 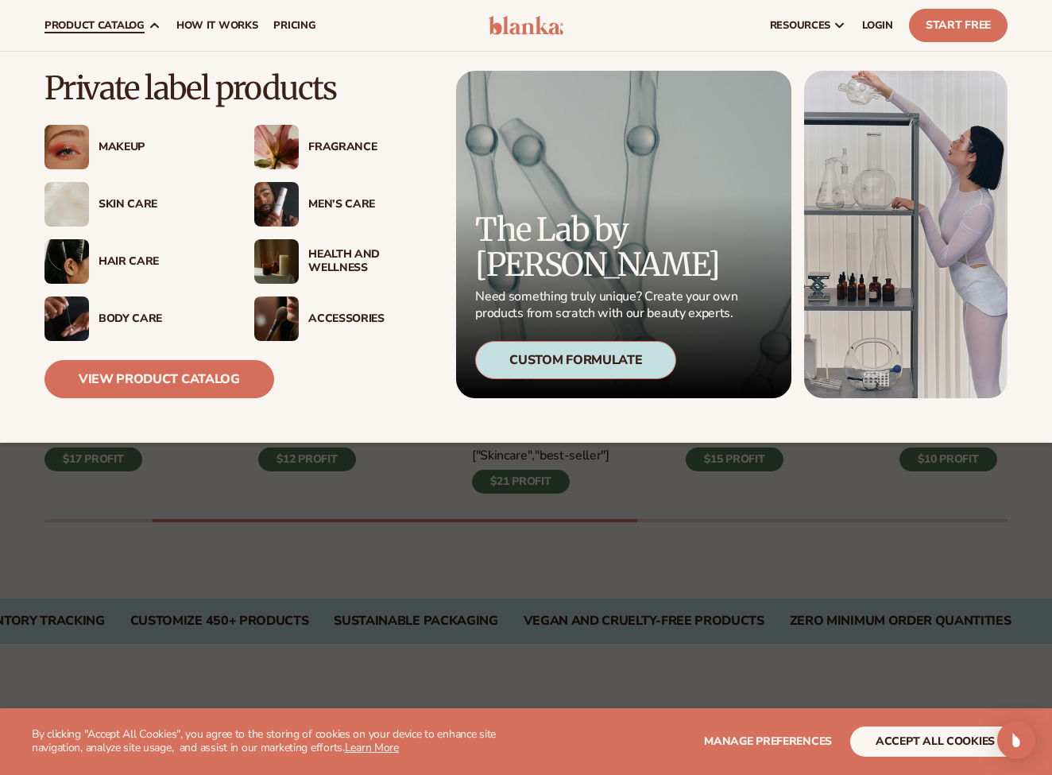 I want to click on img: Pink blooming flower., so click(x=277, y=147).